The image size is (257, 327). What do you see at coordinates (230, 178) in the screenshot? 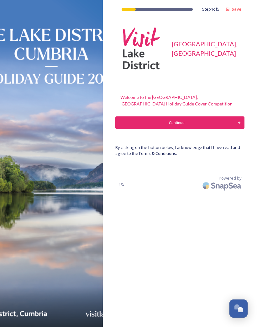
I see `span: Powered by` at bounding box center [230, 178].